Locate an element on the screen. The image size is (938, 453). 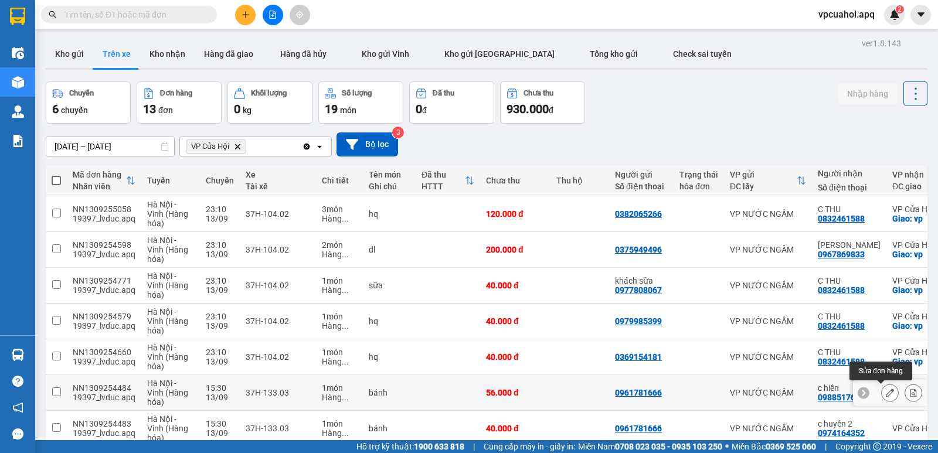
button: Đơn hàng13đơn is located at coordinates (179, 103).